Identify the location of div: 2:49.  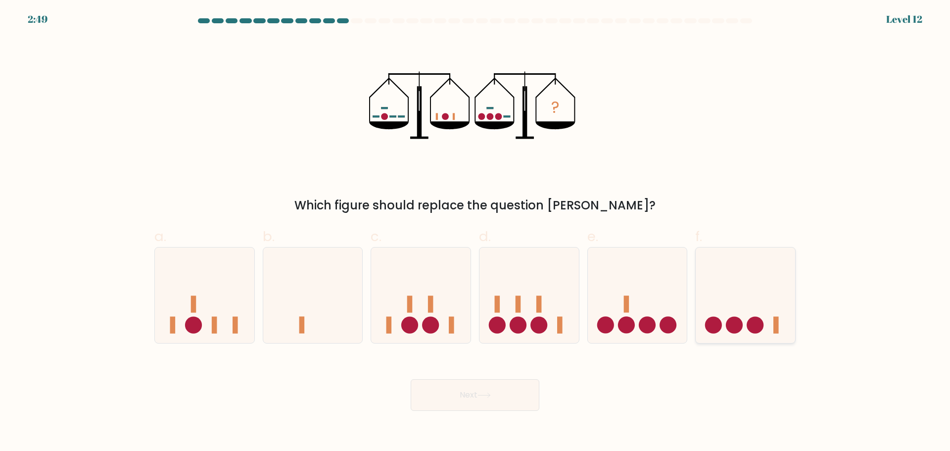
(38, 19).